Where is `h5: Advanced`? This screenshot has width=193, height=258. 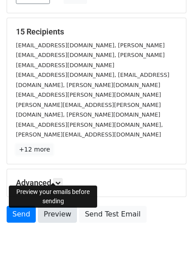
h5: Advanced is located at coordinates (96, 183).